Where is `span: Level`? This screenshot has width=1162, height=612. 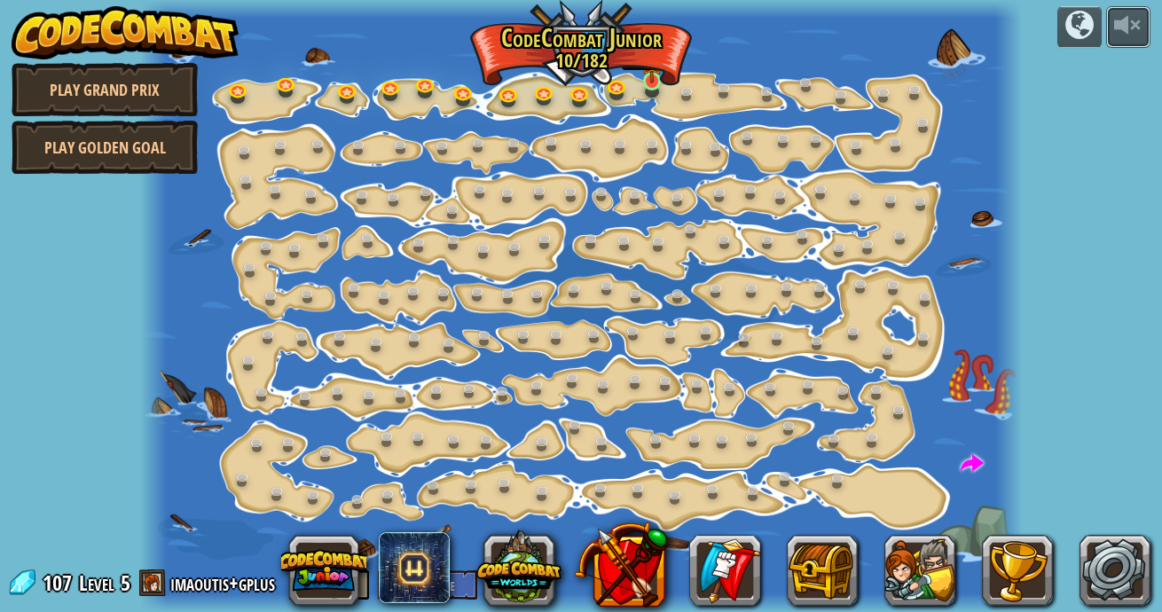
span: Level is located at coordinates (97, 583).